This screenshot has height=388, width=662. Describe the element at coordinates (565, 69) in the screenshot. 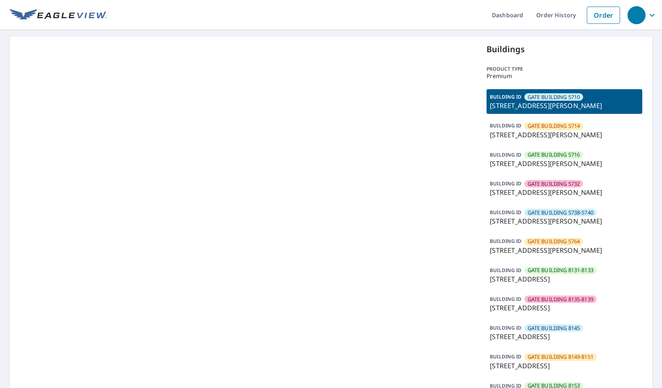

I see `p: Product type` at that location.